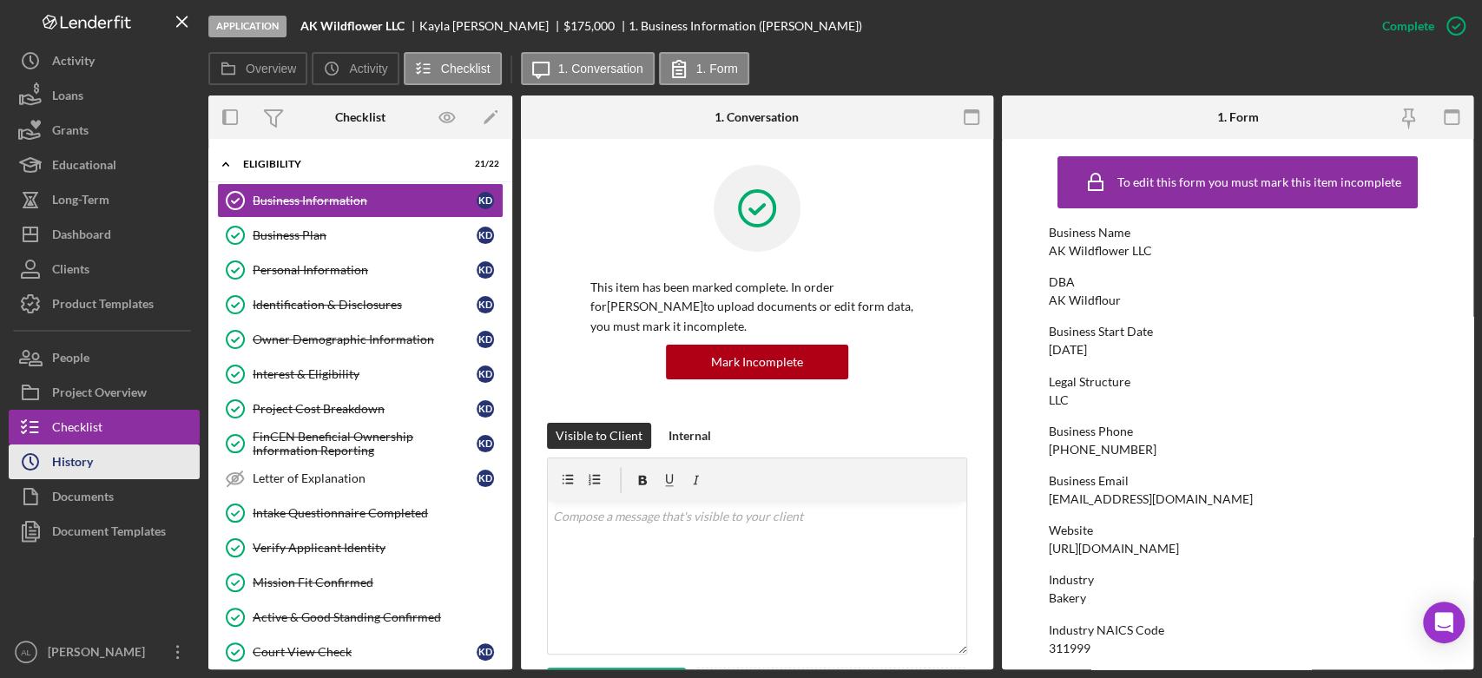  I want to click on div: Business Phone, so click(1237, 432).